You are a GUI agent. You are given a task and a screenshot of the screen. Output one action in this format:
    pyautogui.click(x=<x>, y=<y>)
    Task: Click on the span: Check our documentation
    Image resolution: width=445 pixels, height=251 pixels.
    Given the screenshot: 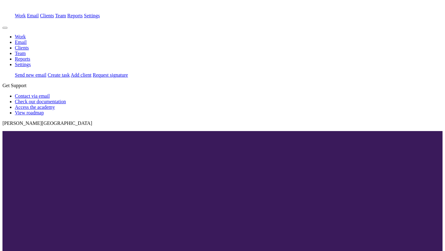 What is the action you would take?
    pyautogui.click(x=40, y=101)
    